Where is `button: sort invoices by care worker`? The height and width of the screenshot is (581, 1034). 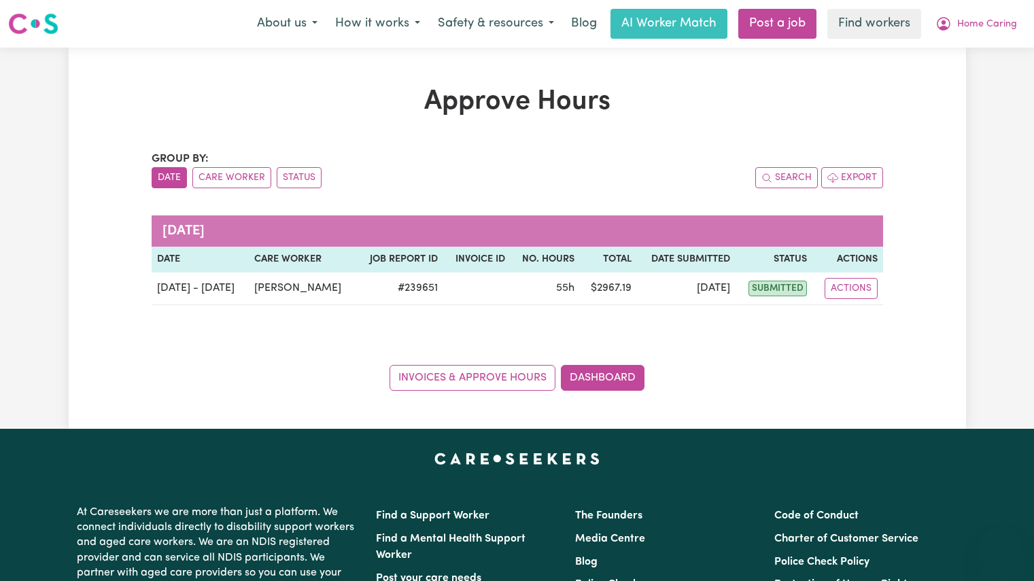 button: sort invoices by care worker is located at coordinates (232, 177).